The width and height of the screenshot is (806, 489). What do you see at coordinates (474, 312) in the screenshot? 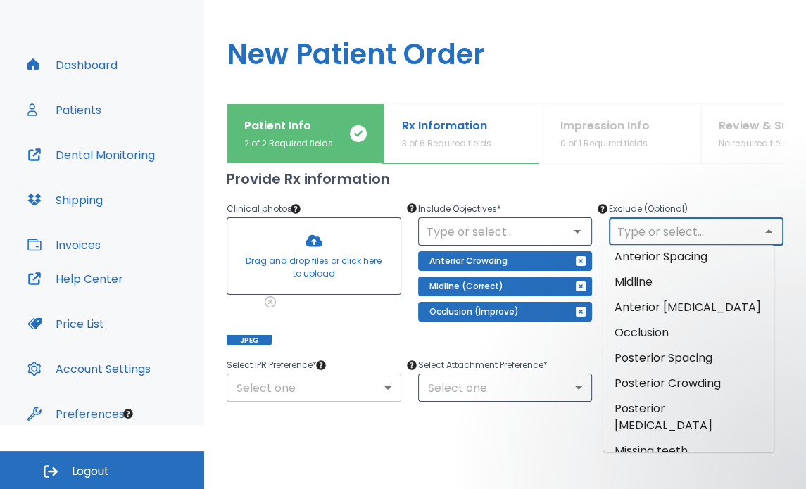
I see `p: Occlusion (Improve)` at bounding box center [474, 312].